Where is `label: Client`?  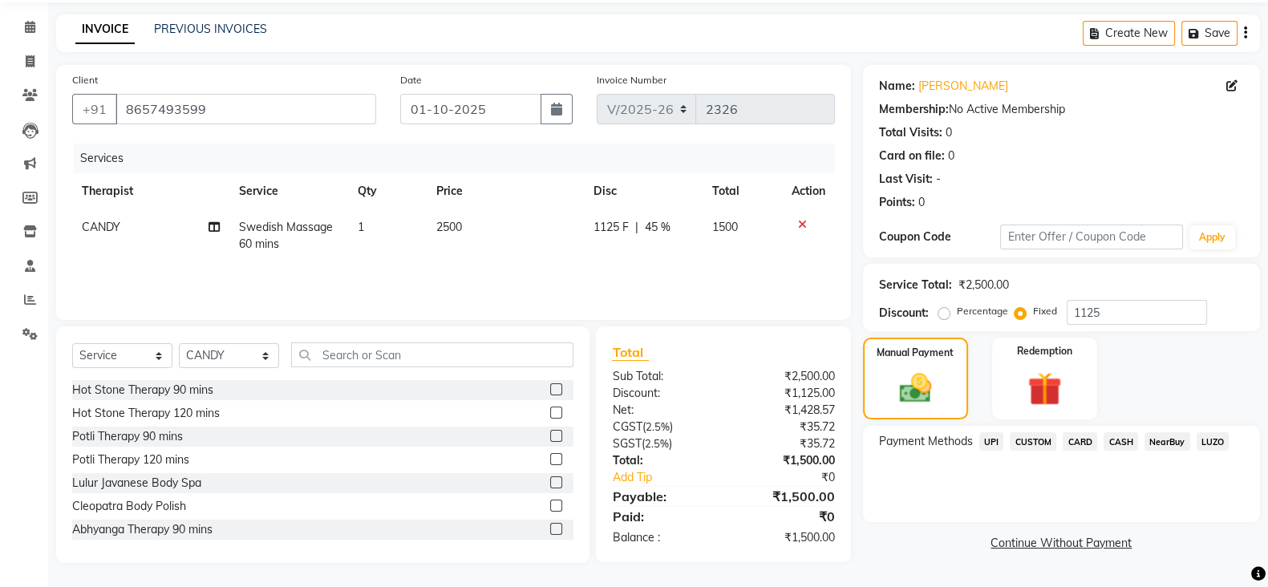 label: Client is located at coordinates (85, 80).